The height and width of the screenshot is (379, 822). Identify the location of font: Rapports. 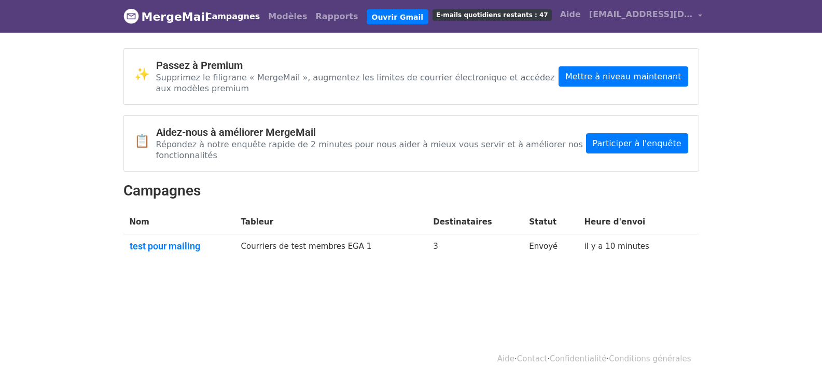
(336, 16).